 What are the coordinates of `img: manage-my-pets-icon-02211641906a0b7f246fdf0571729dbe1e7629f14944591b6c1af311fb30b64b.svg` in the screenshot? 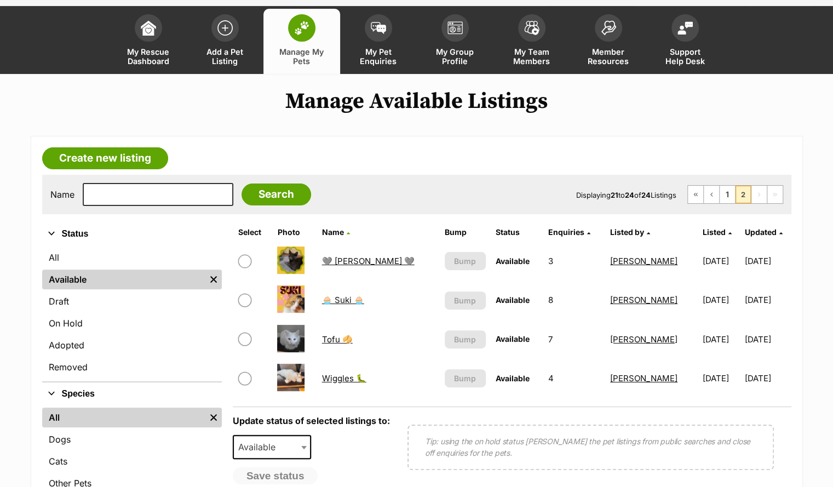 It's located at (302, 28).